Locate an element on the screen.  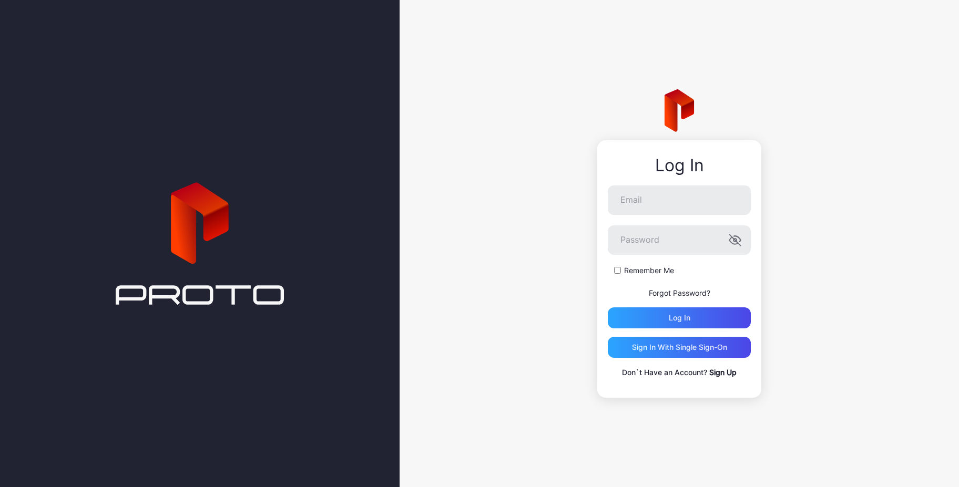
div: Log In is located at coordinates (679, 166).